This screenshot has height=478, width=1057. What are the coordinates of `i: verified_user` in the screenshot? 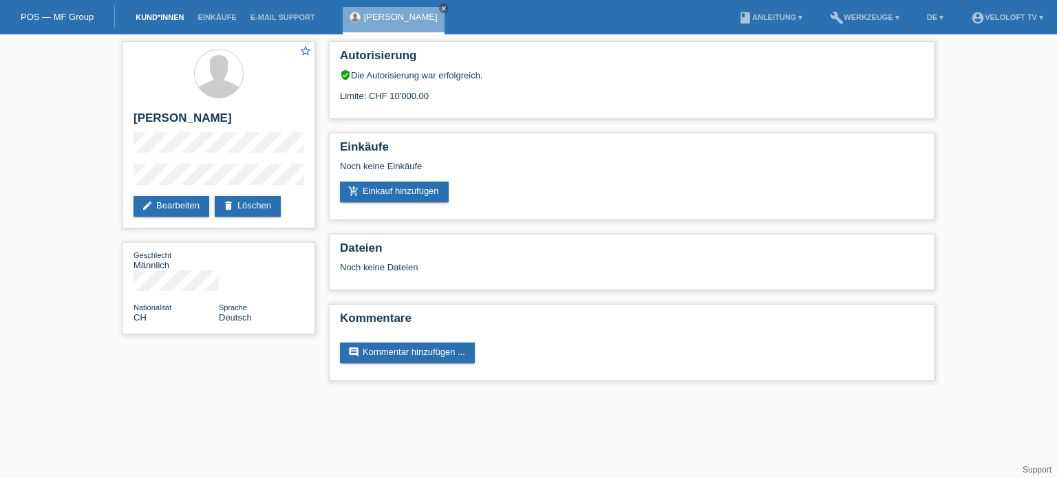 It's located at (345, 75).